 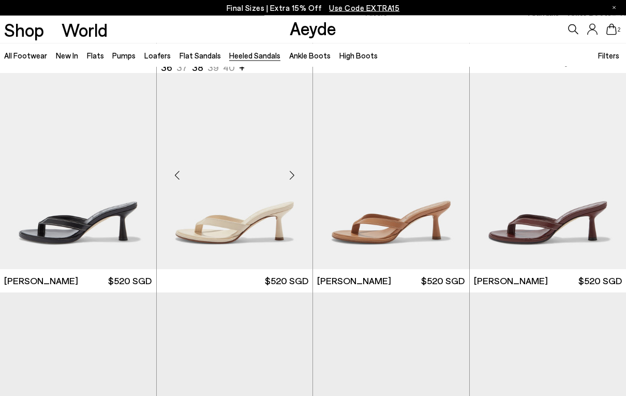 What do you see at coordinates (608, 55) in the screenshot?
I see `span: Filters` at bounding box center [608, 55].